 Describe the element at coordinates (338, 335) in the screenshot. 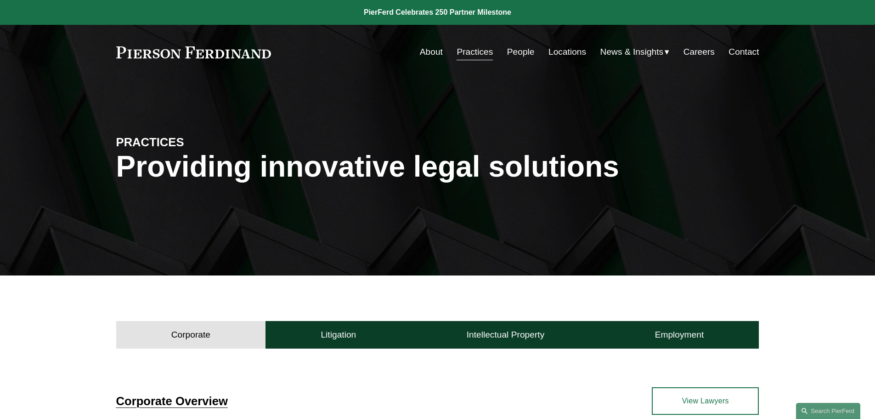

I see `h4: Litigation` at that location.